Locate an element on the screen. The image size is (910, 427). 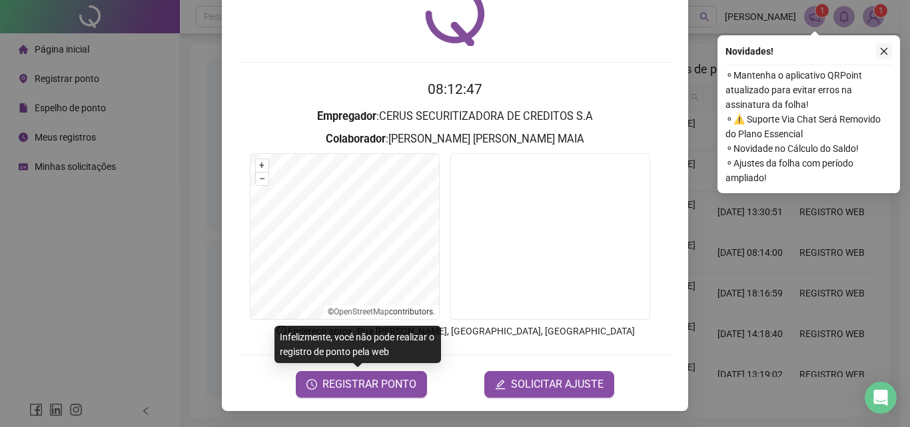
span: ⚬ Mantenha o aplicativo QRPoint atualizado para evitar erros na assinatura da folha! is located at coordinates (809, 90).